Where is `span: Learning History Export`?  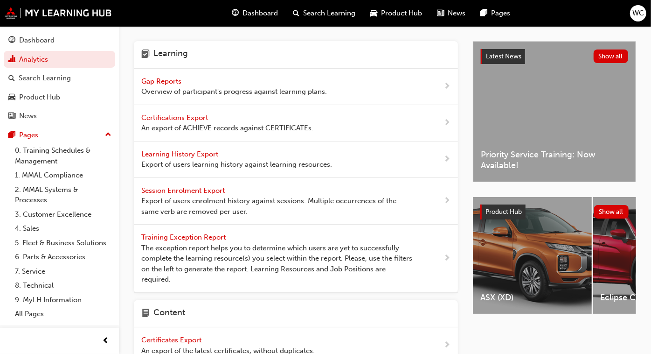 span: Learning History Export is located at coordinates (181, 154).